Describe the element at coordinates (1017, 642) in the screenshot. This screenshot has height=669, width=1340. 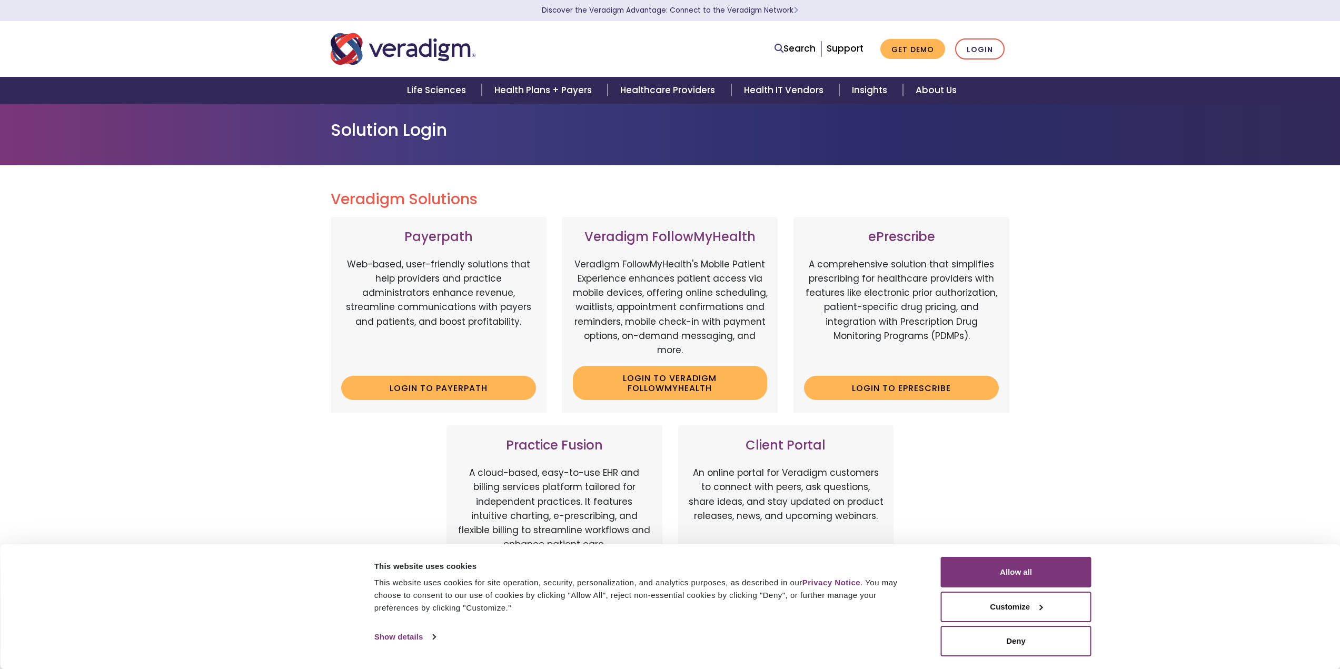
I see `button: Deny` at that location.